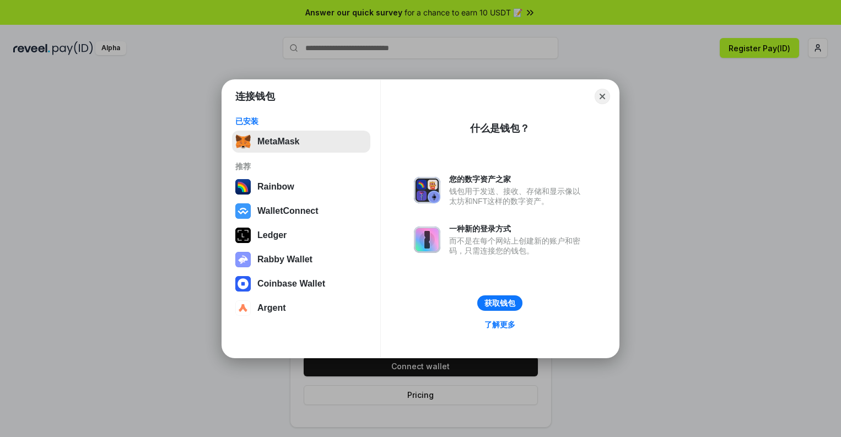 This screenshot has height=437, width=841. Describe the element at coordinates (301, 235) in the screenshot. I see `button: Ledger` at that location.